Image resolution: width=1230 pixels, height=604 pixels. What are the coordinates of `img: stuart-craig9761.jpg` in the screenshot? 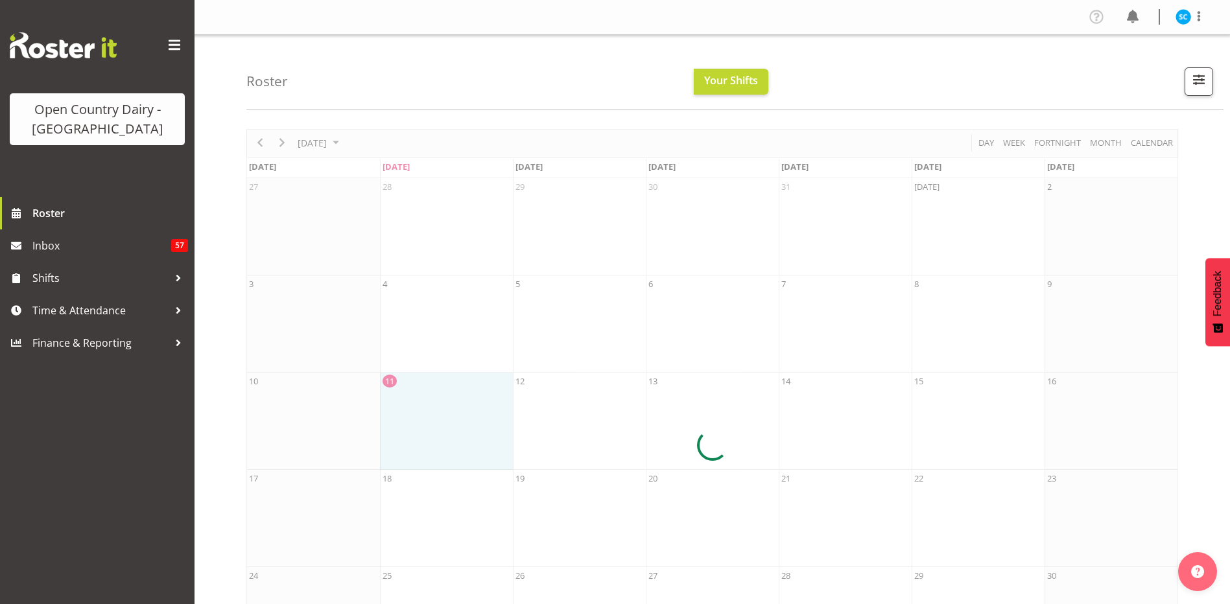 It's located at (1183, 17).